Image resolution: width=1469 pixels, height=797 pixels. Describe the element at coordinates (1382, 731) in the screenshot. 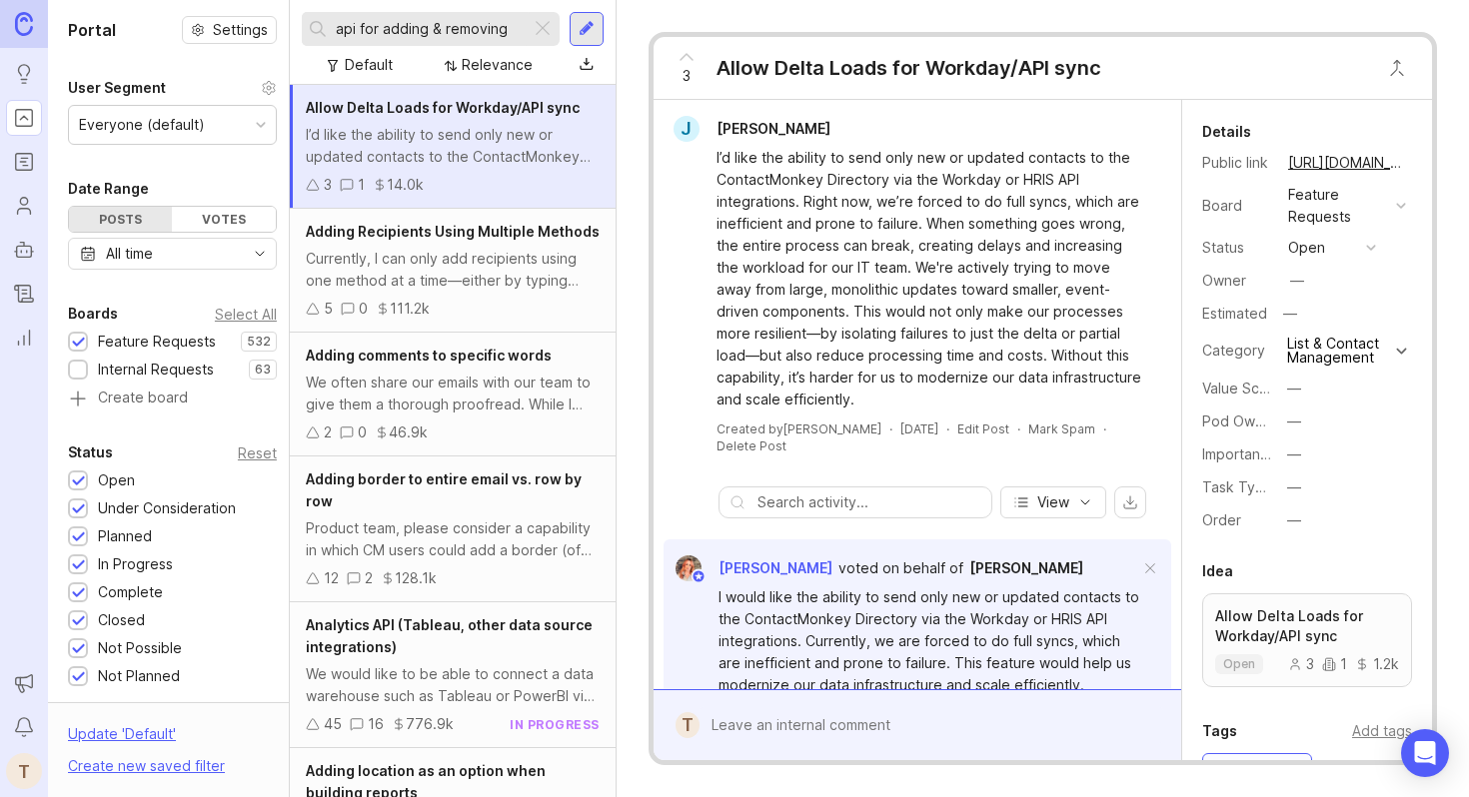

I see `div: Add tags` at that location.